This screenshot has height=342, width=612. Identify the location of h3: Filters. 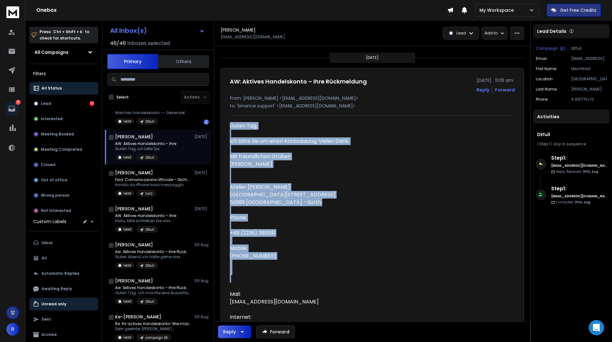
(64, 74).